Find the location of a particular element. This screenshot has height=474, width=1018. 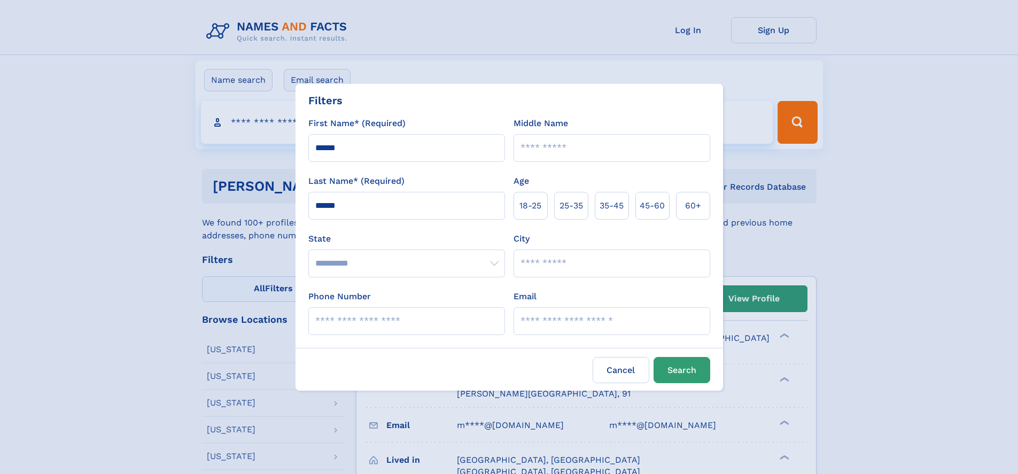

label: Age is located at coordinates (521, 181).